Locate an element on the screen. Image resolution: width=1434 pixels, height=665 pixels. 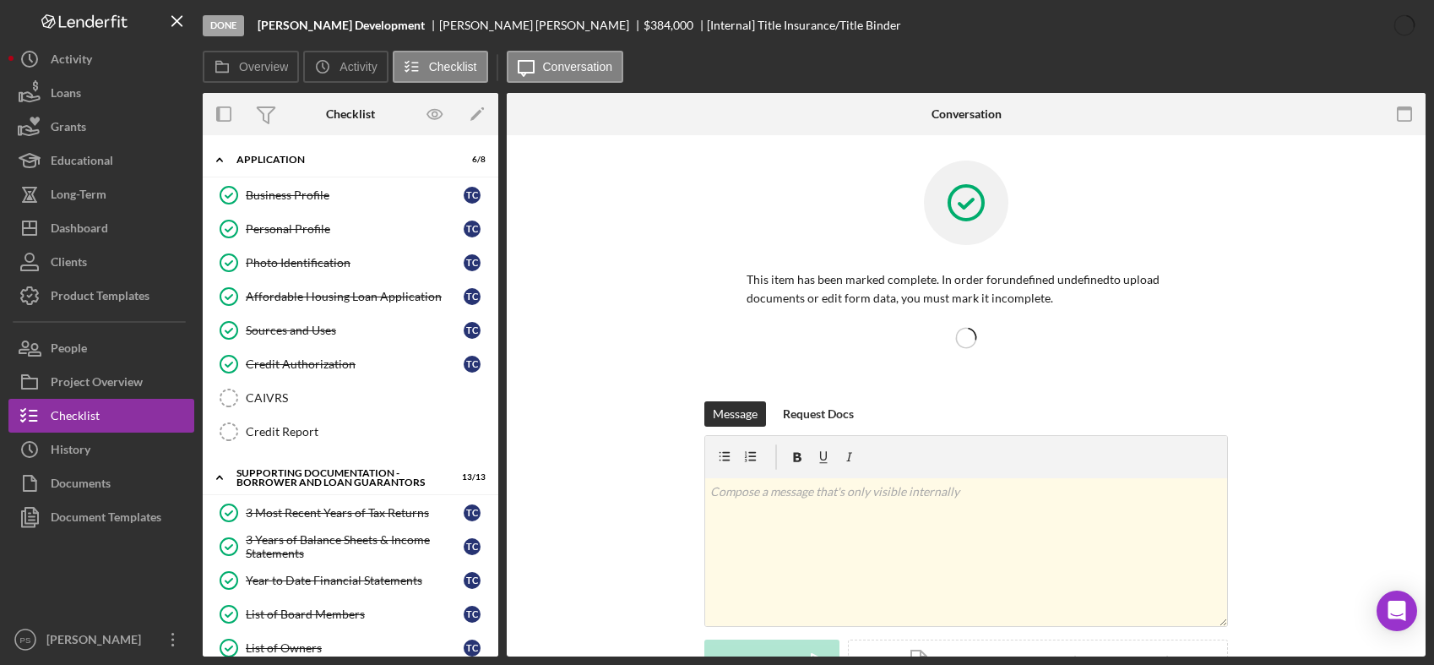
label: Overview is located at coordinates (264, 67).